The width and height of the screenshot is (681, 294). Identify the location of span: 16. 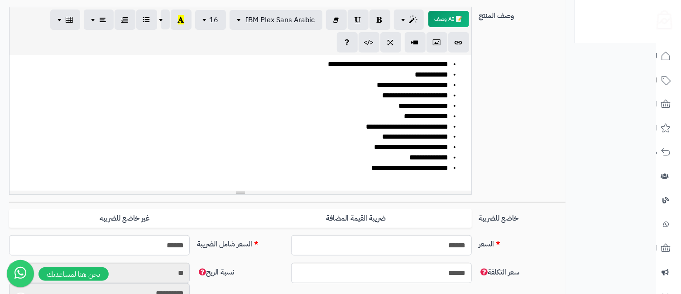
(214, 20).